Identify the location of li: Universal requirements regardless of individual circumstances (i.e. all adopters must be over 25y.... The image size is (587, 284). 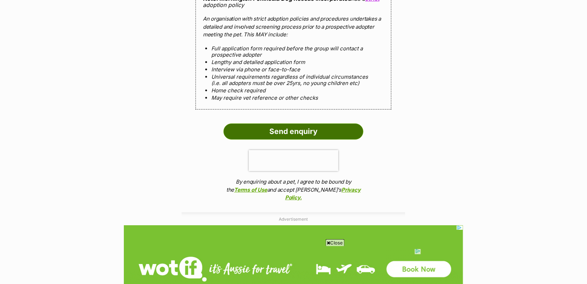
(294, 80).